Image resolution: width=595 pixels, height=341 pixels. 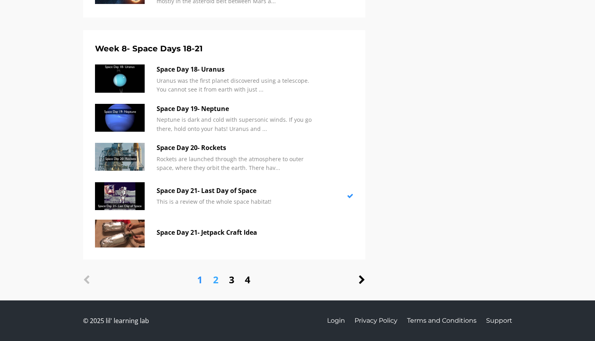 What do you see at coordinates (336, 321) in the screenshot?
I see `a: Login` at bounding box center [336, 321].